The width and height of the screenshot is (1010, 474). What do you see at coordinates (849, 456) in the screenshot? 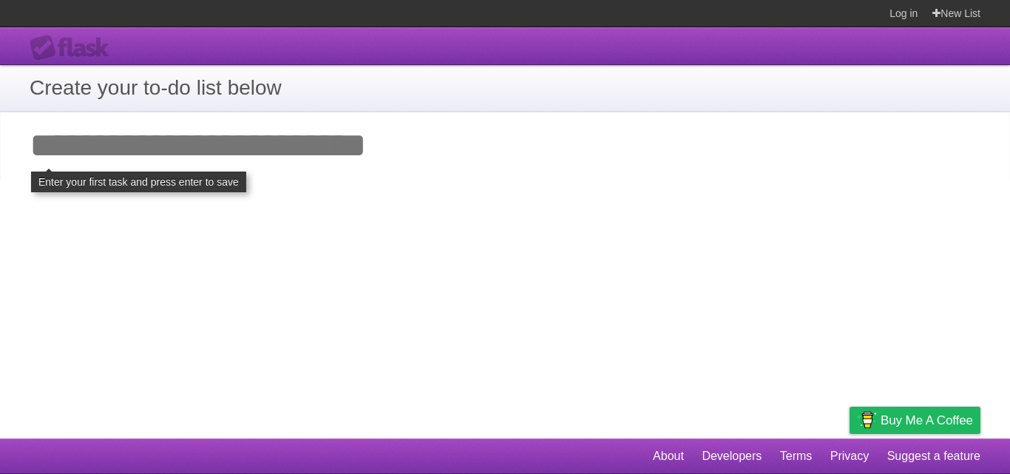
I see `a: Privacy` at bounding box center [849, 456].